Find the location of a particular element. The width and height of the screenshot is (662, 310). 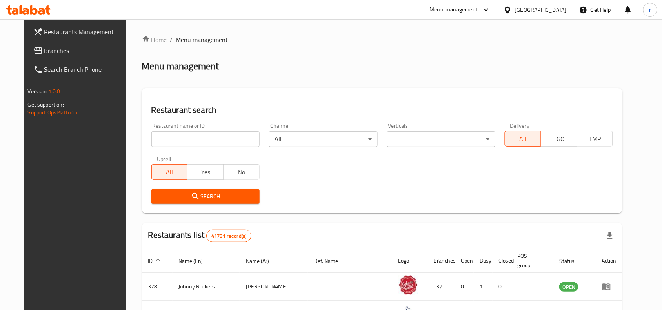

th: Closed is located at coordinates (502, 261).